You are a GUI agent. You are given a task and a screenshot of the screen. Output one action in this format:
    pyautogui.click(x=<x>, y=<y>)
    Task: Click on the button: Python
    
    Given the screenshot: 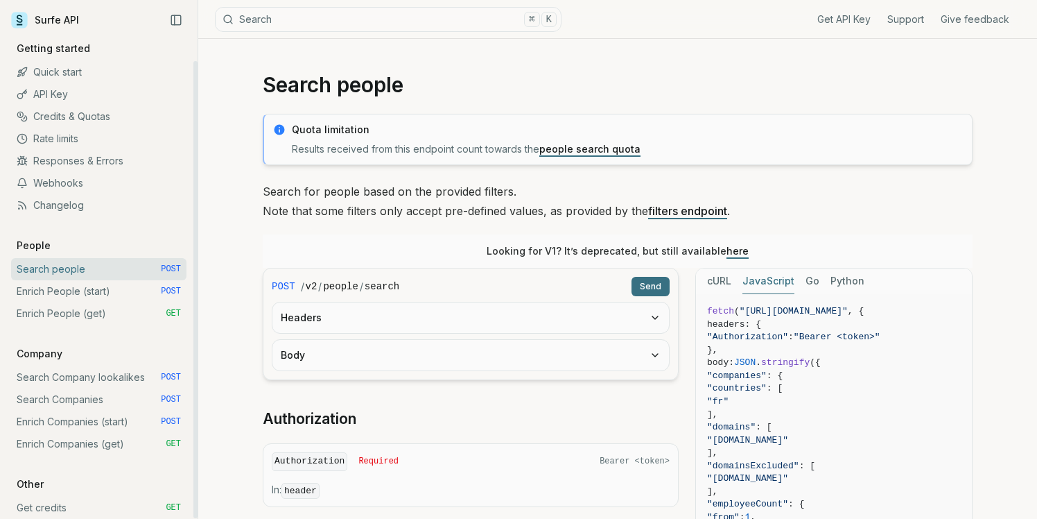 What is the action you would take?
    pyautogui.click(x=847, y=281)
    